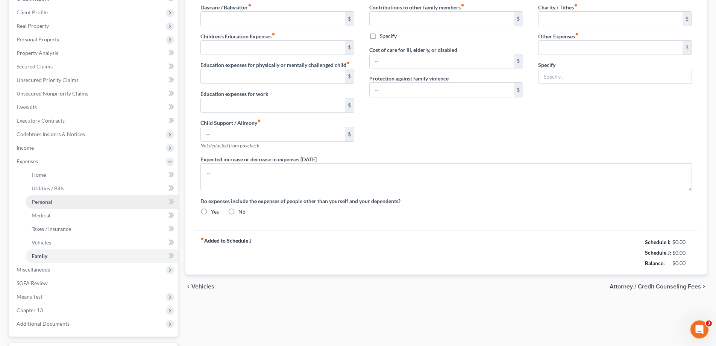  Describe the element at coordinates (51, 134) in the screenshot. I see `span: Codebtors Insiders & Notices` at that location.